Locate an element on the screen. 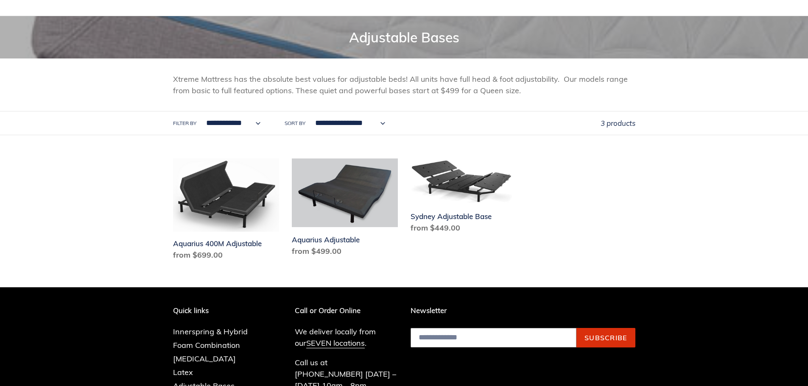 This screenshot has height=386, width=808. p: Quick links is located at coordinates (217, 311).